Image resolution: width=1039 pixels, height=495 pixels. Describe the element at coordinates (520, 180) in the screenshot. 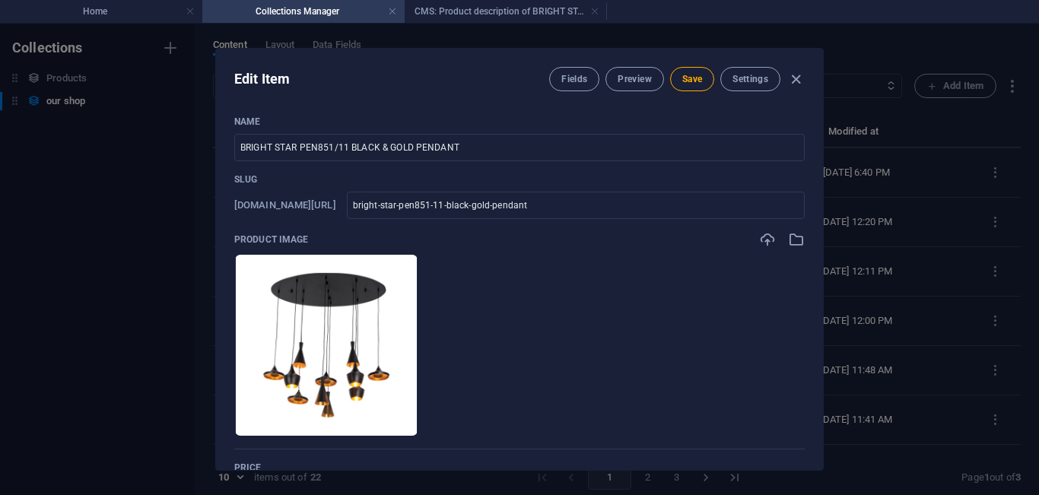

I see `p: Slug` at that location.